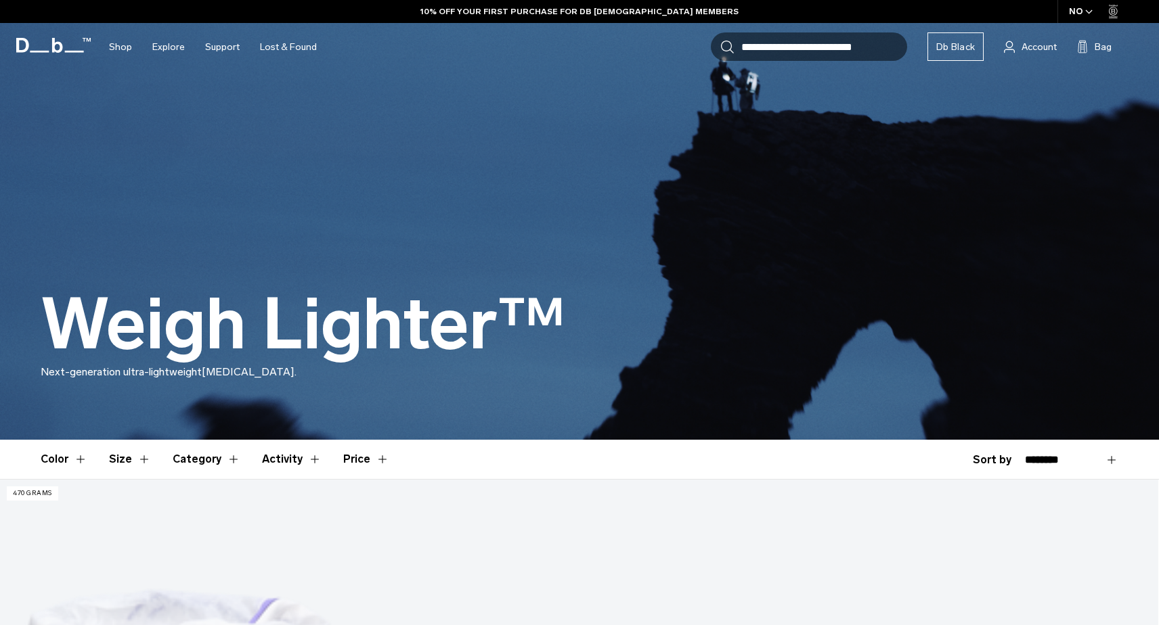 The image size is (1159, 625). I want to click on button: Toggle Price, so click(366, 460).